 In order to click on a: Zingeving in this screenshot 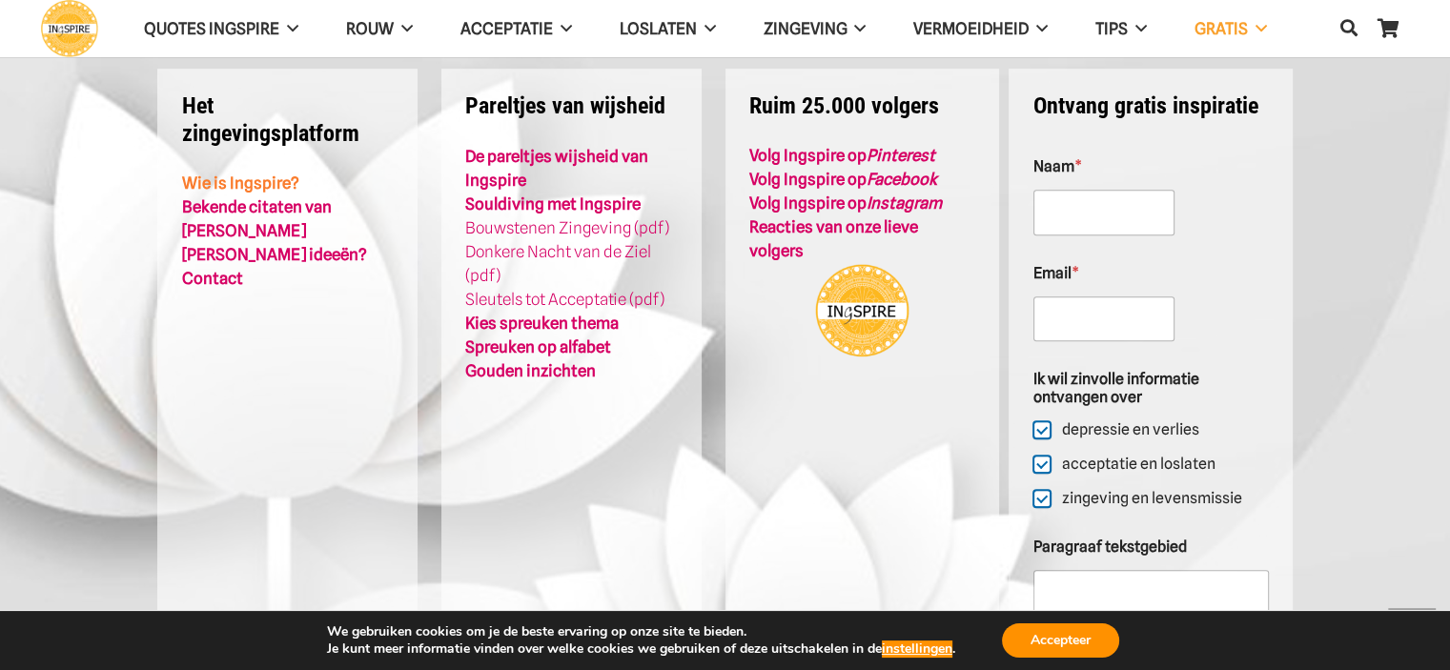, I will do `click(814, 29)`.